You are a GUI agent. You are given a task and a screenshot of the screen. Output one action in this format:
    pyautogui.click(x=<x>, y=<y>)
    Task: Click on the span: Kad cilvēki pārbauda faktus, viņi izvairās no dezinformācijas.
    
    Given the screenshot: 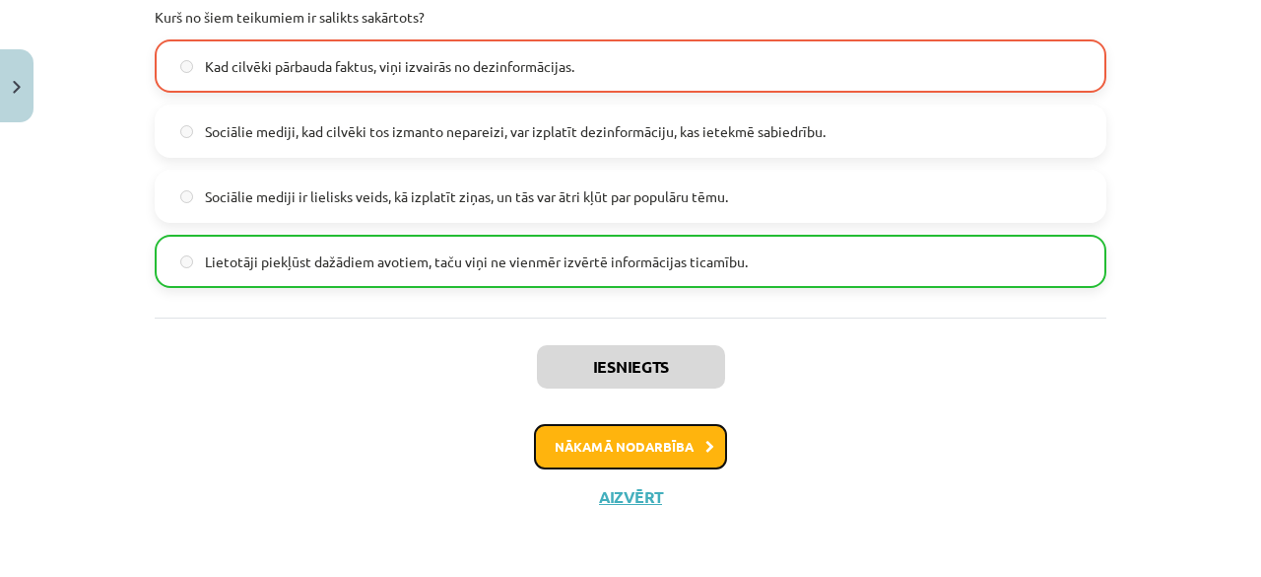 What is the action you would take?
    pyautogui.click(x=389, y=66)
    